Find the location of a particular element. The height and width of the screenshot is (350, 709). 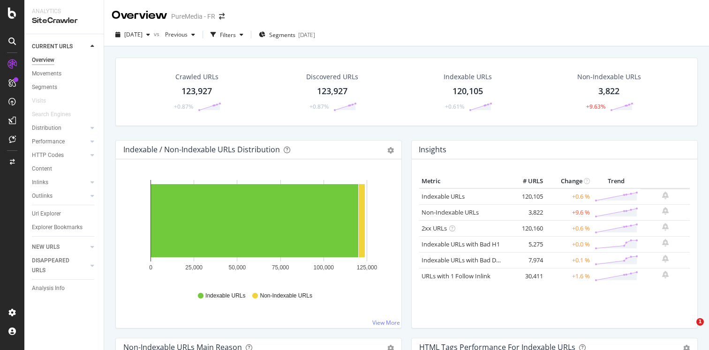

text: 25,000 is located at coordinates (194, 268).